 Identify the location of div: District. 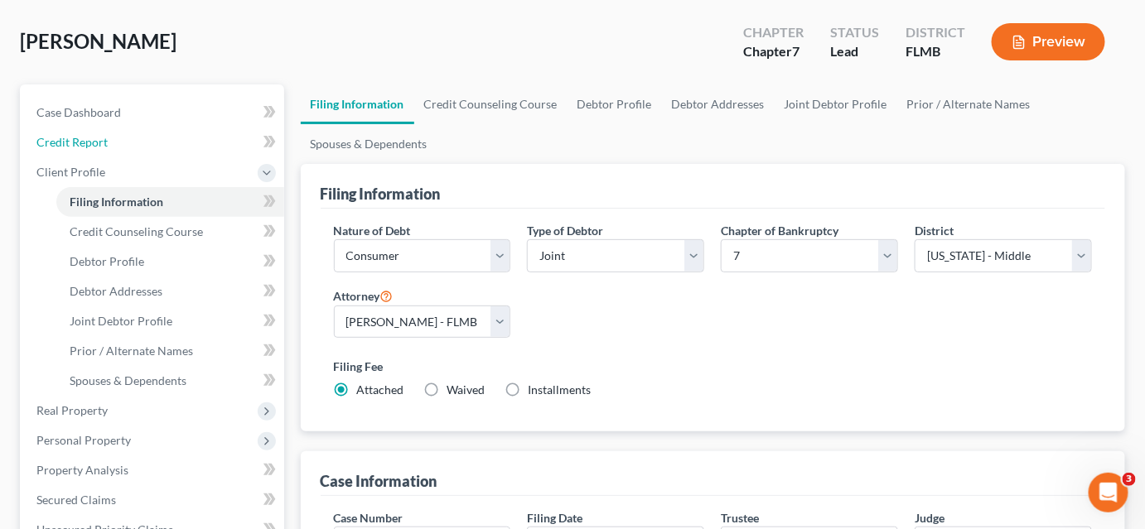
(935, 32).